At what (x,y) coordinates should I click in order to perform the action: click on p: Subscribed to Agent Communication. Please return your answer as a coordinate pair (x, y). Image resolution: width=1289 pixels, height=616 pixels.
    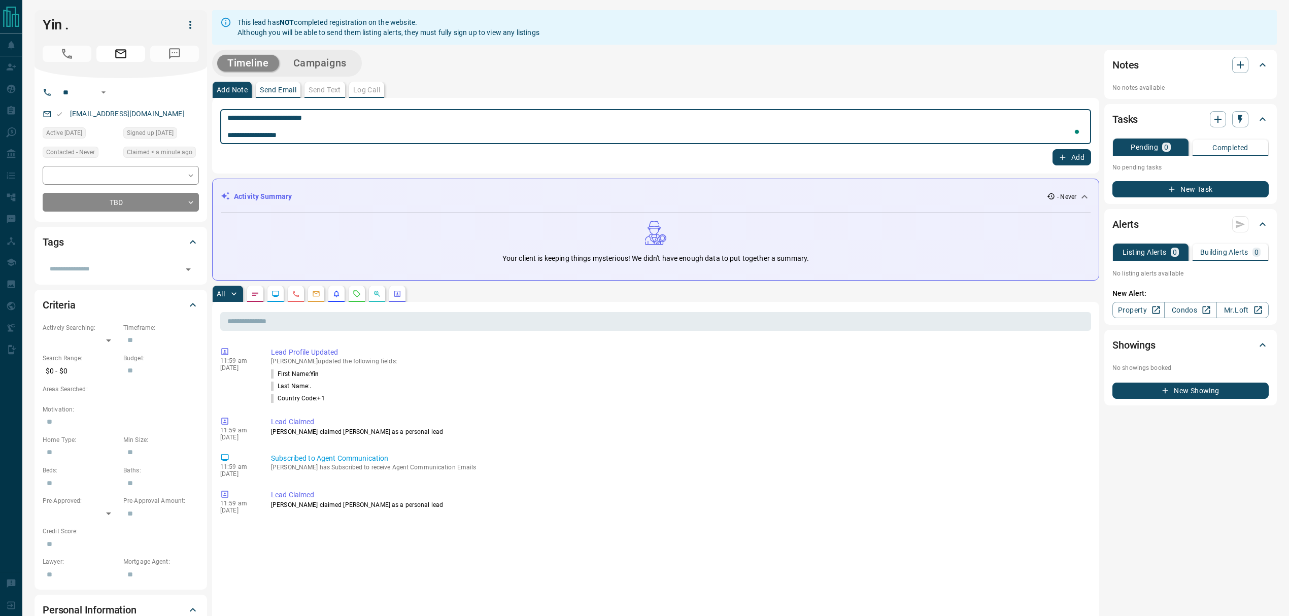
    Looking at the image, I should click on (679, 458).